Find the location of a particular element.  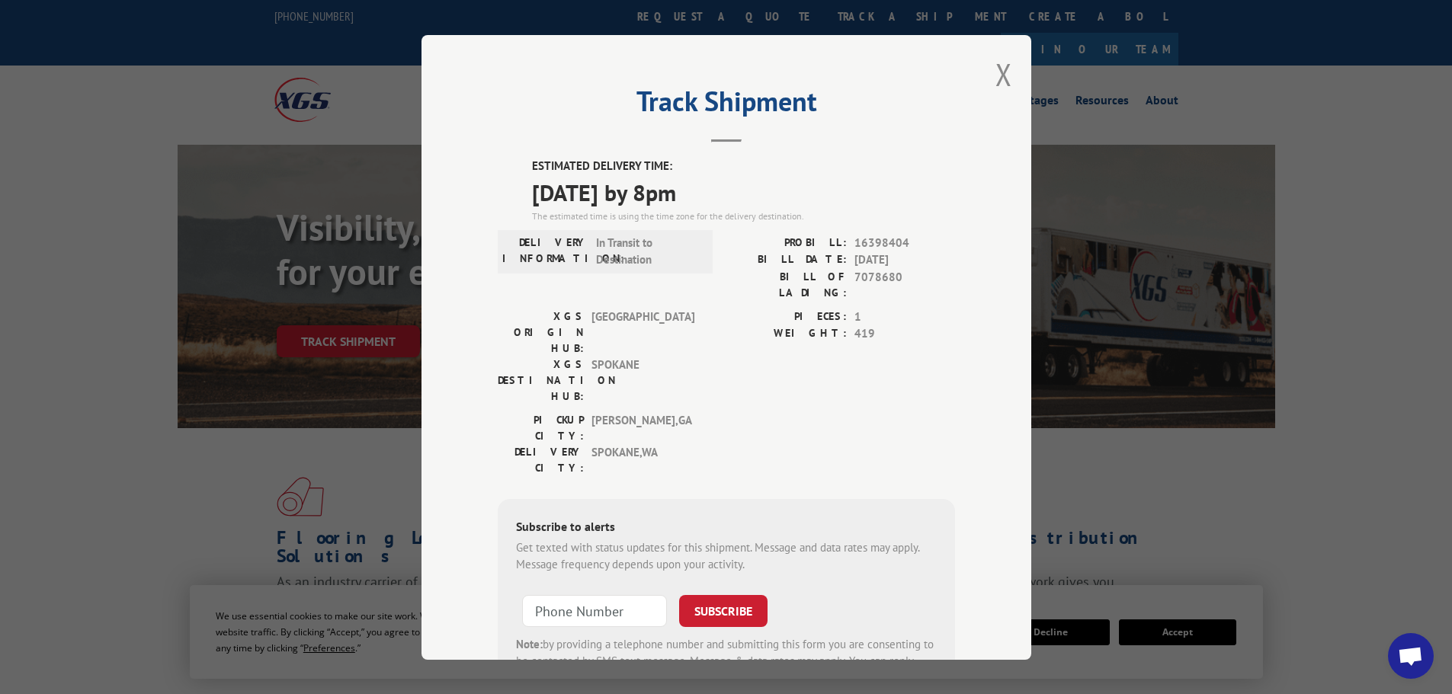

label: BILL DATE: is located at coordinates (786, 260).